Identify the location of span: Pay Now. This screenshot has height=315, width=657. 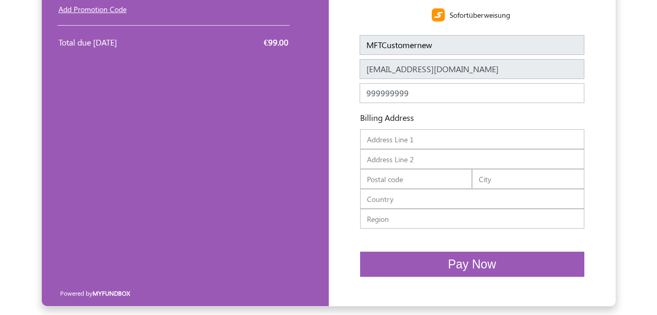
(472, 264).